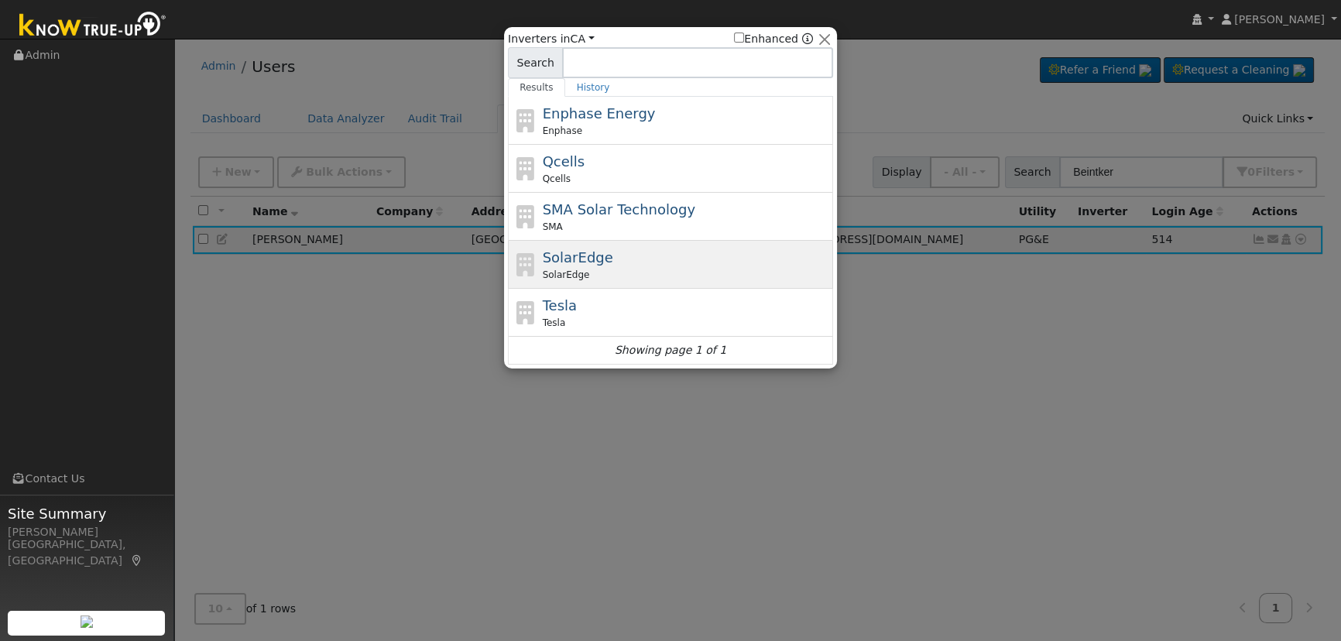  Describe the element at coordinates (87, 622) in the screenshot. I see `img: retrieve` at that location.